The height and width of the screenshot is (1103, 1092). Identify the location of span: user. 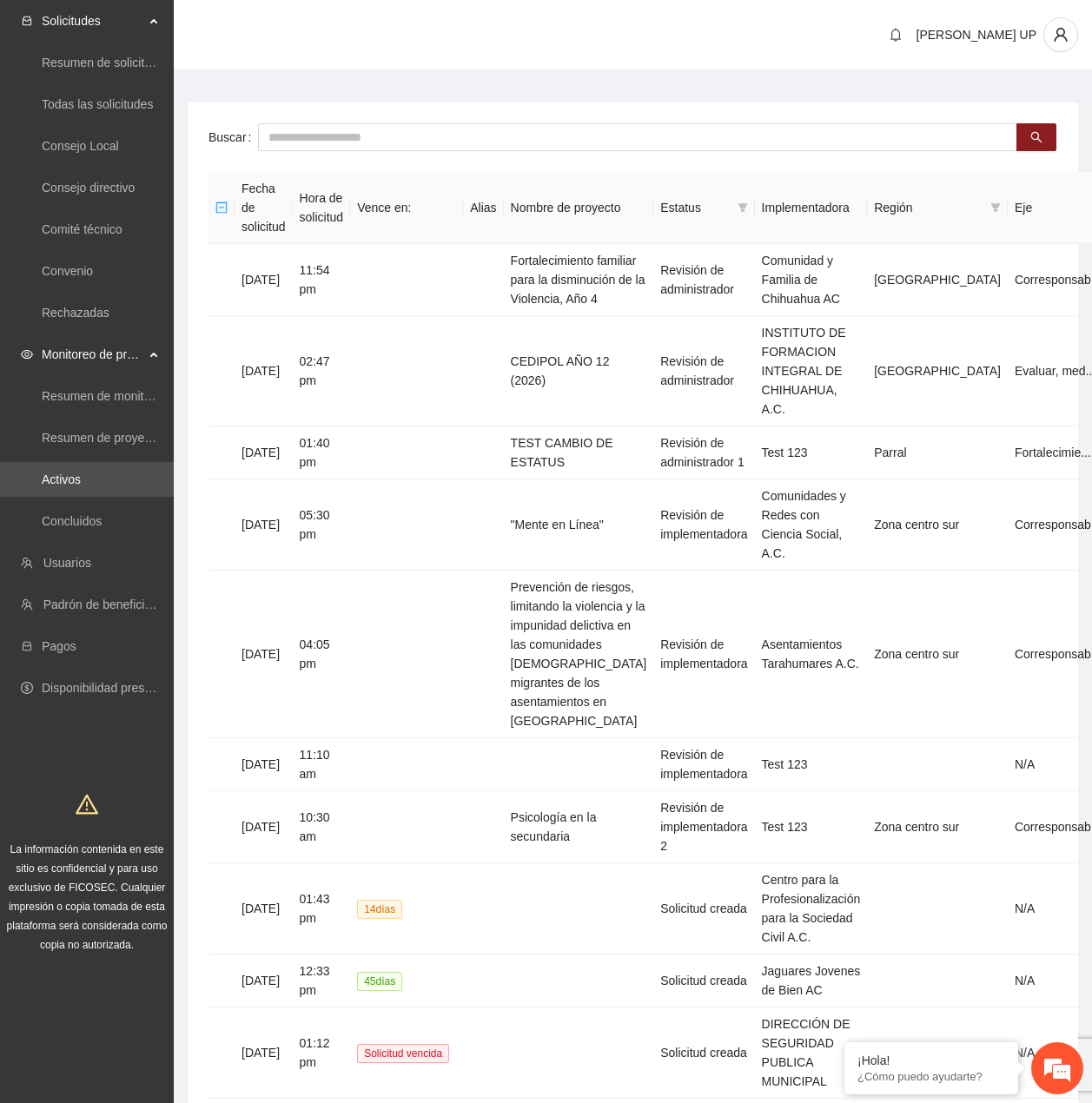
(1061, 35).